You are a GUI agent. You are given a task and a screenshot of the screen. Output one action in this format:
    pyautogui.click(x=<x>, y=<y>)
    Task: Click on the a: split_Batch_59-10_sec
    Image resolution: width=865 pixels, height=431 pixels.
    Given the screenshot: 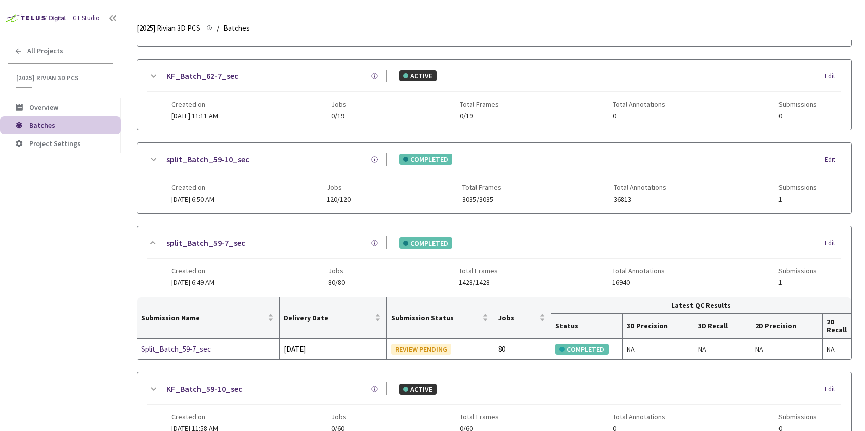 What is the action you would take?
    pyautogui.click(x=208, y=159)
    